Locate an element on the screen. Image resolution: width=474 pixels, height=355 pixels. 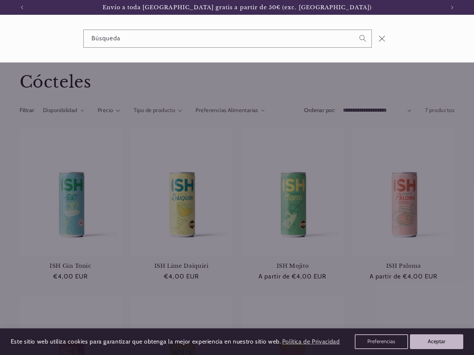
a: Política de Privacidad (opens in a new tab) is located at coordinates (310, 342).